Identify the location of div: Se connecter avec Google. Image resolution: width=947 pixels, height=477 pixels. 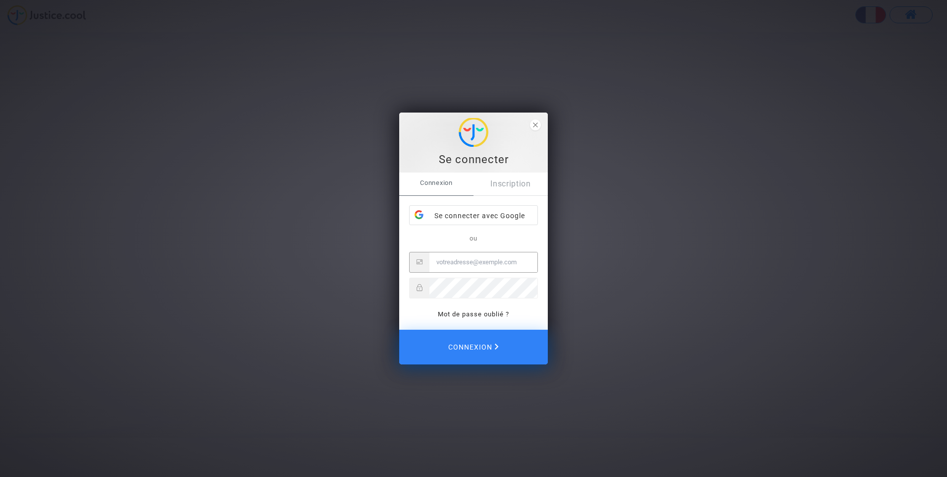
(474, 215).